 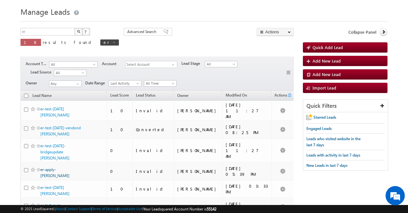 I want to click on span: Quick Add Lead, so click(x=327, y=47).